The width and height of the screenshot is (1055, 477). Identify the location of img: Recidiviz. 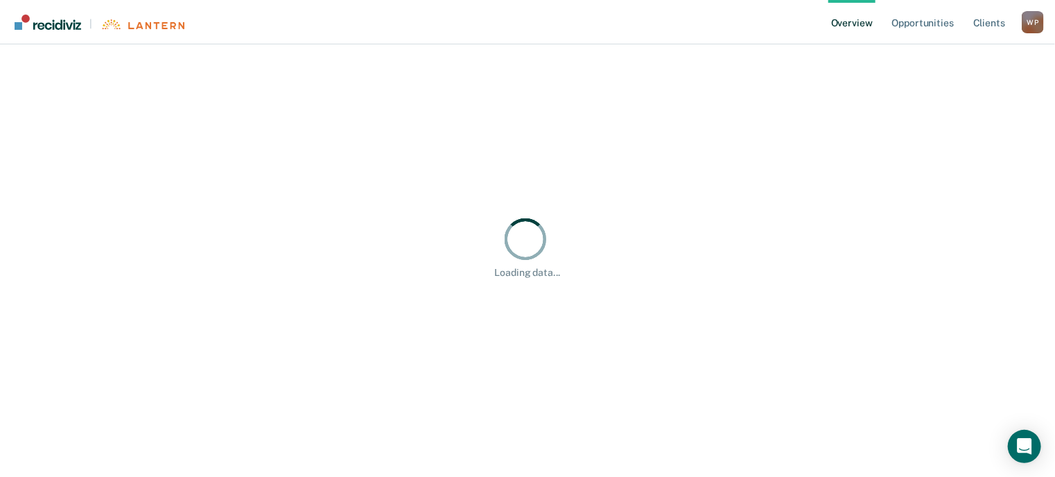
(48, 22).